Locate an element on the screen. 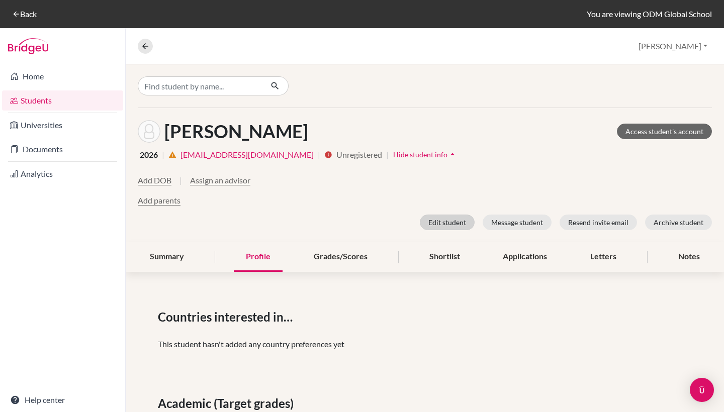 This screenshot has width=724, height=412. div: Shortlist is located at coordinates (445, 257).